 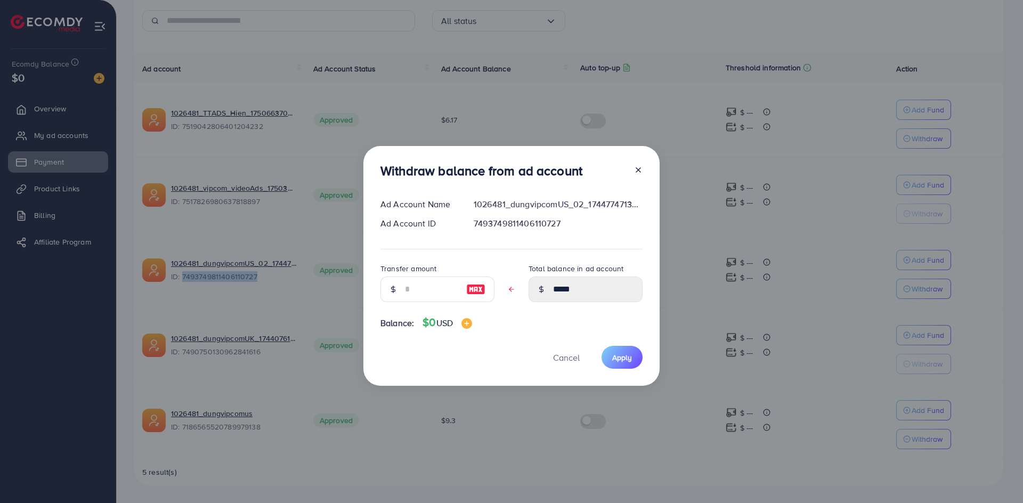 What do you see at coordinates (558, 204) in the screenshot?
I see `div: 1026481_dungvipcomUS_02_1744774713900` at bounding box center [558, 204].